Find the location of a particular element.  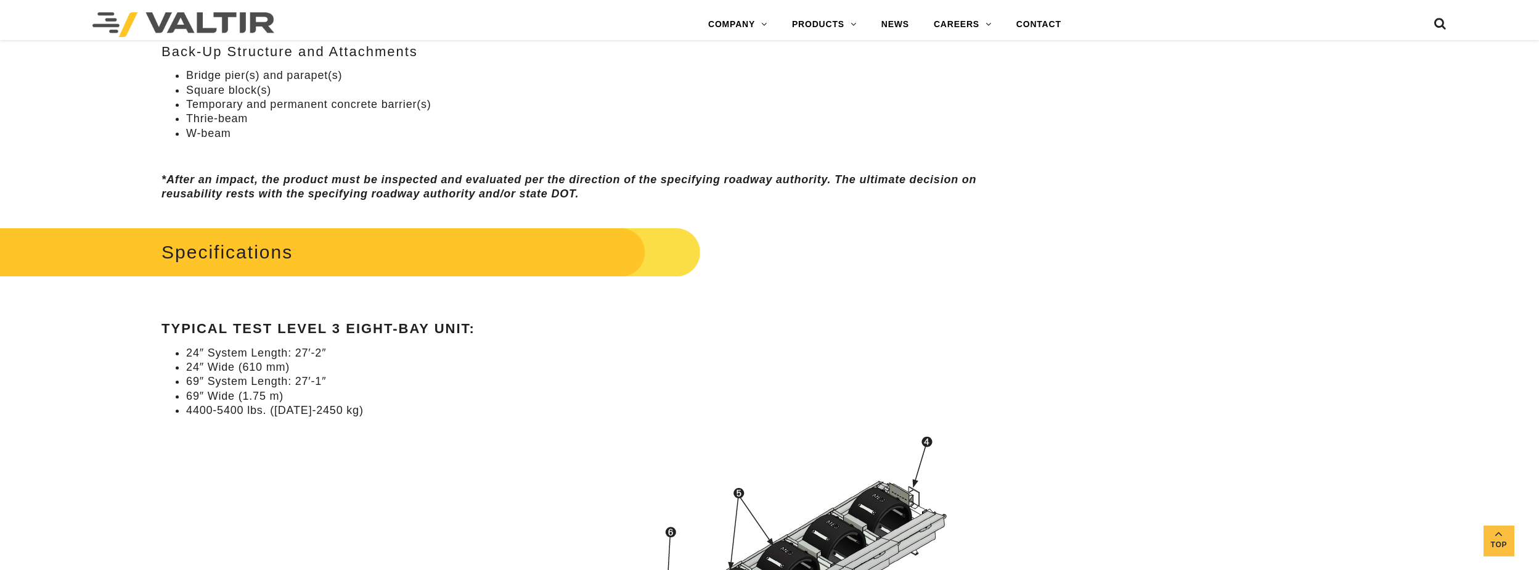

h3: Back-Up Structure and Attachments is located at coordinates (577, 52).